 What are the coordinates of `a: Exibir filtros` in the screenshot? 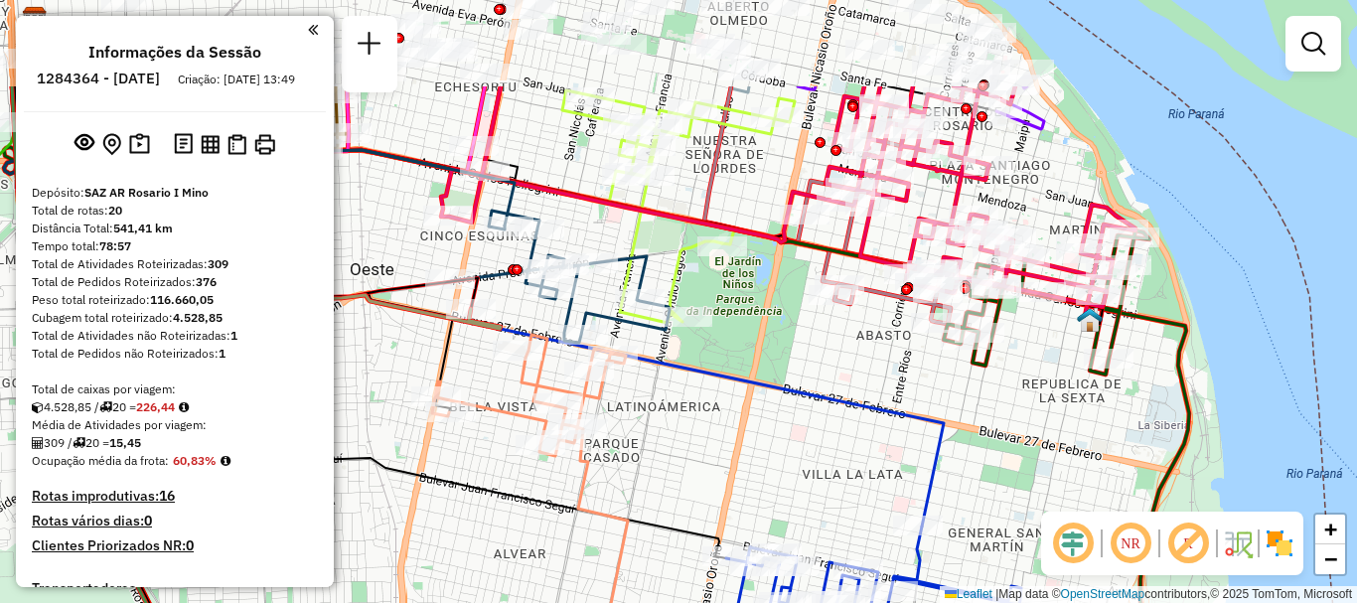 It's located at (1313, 44).